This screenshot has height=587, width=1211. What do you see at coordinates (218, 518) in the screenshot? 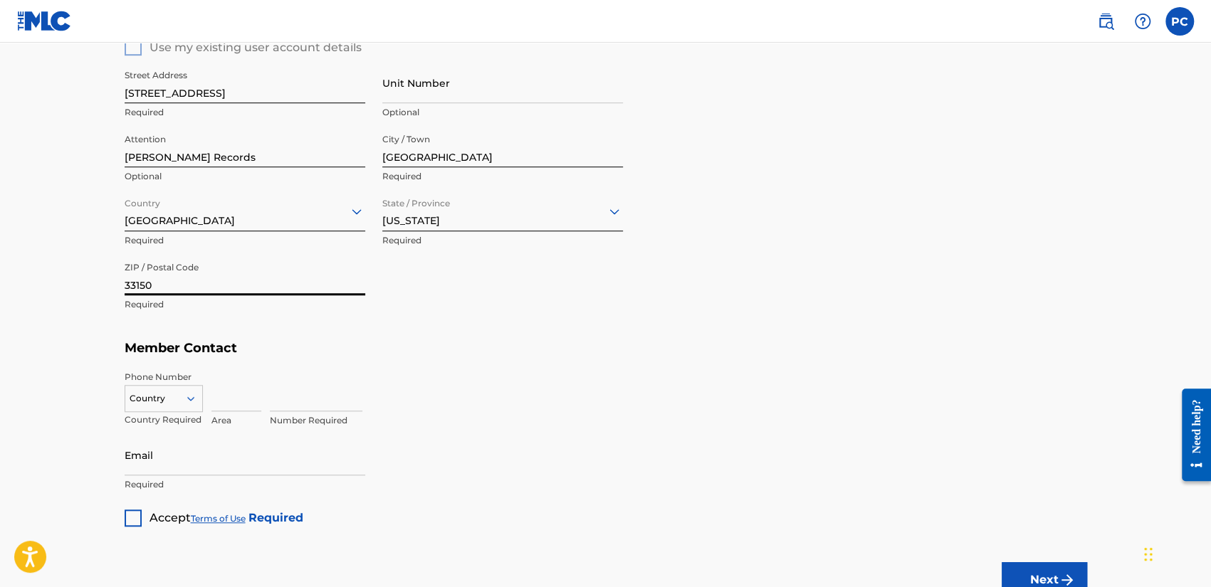
I see `a: Terms of Use` at bounding box center [218, 518].